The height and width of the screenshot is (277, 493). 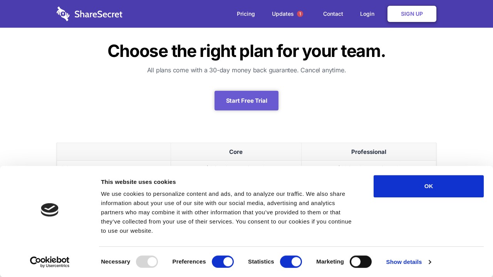 I want to click on a: Sign Up, so click(x=412, y=14).